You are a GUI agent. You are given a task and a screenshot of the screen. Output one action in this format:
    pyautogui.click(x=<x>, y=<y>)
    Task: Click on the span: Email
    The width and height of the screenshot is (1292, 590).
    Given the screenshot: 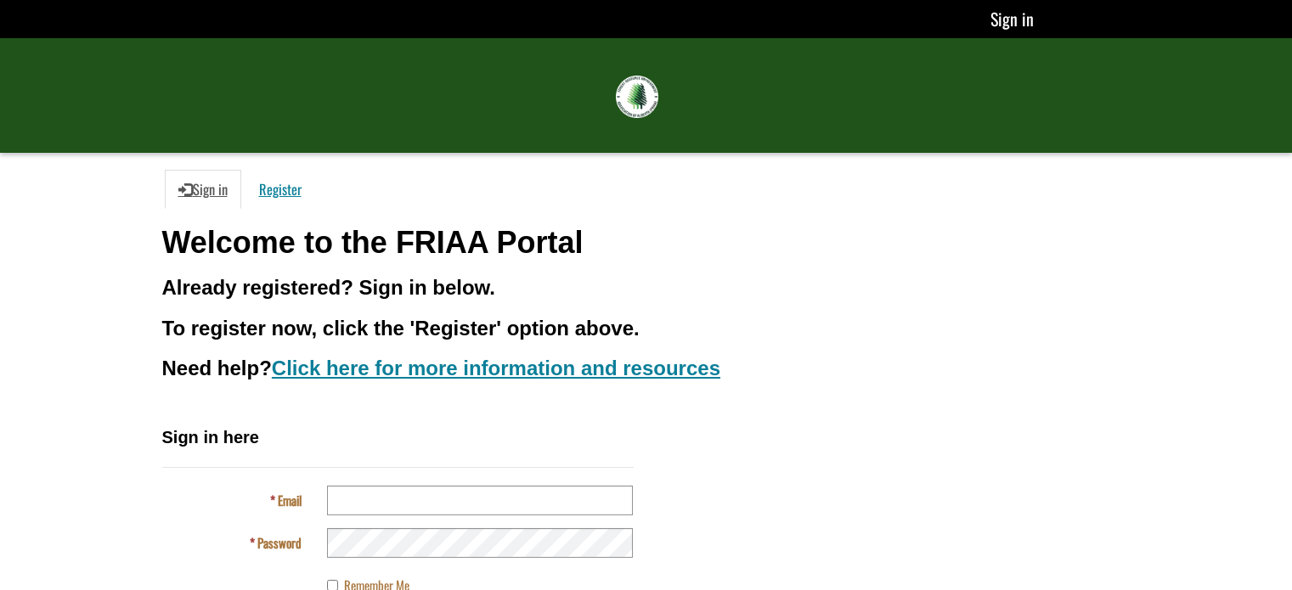 What is the action you would take?
    pyautogui.click(x=290, y=500)
    